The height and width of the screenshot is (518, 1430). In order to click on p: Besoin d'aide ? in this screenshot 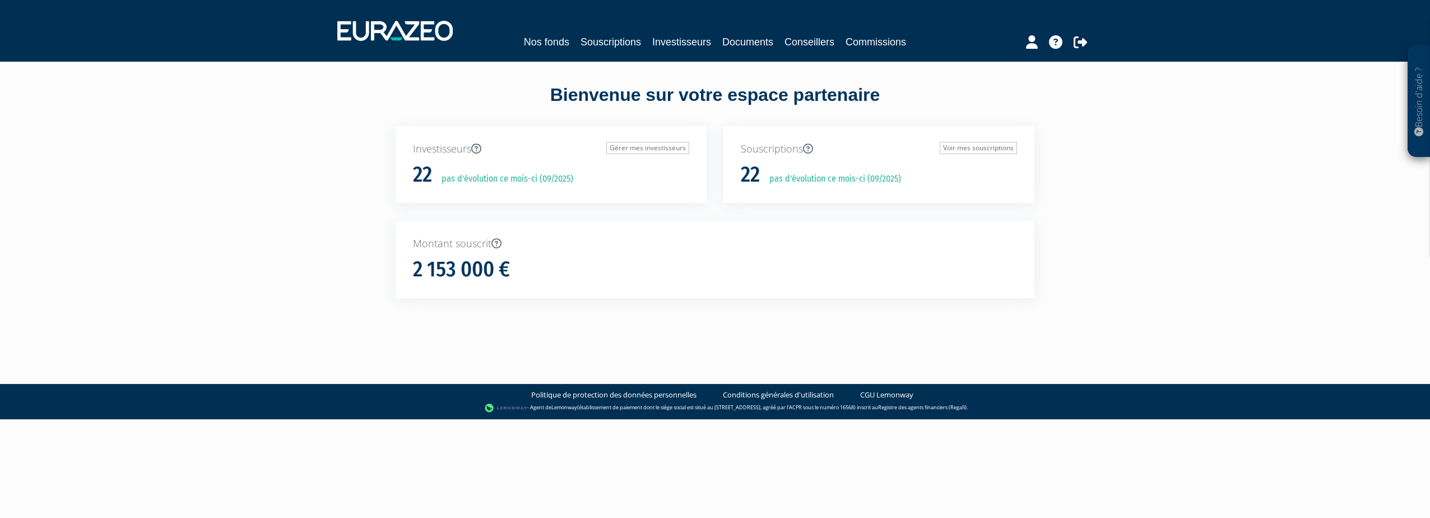, I will do `click(1419, 101)`.